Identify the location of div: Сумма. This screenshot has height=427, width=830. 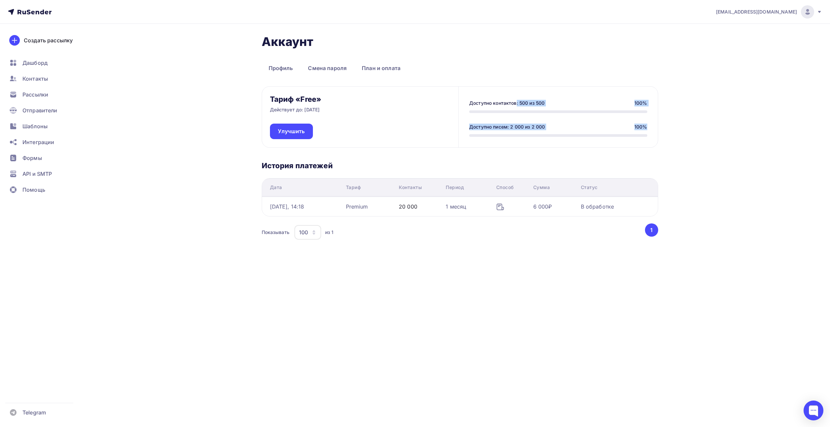
(541, 187).